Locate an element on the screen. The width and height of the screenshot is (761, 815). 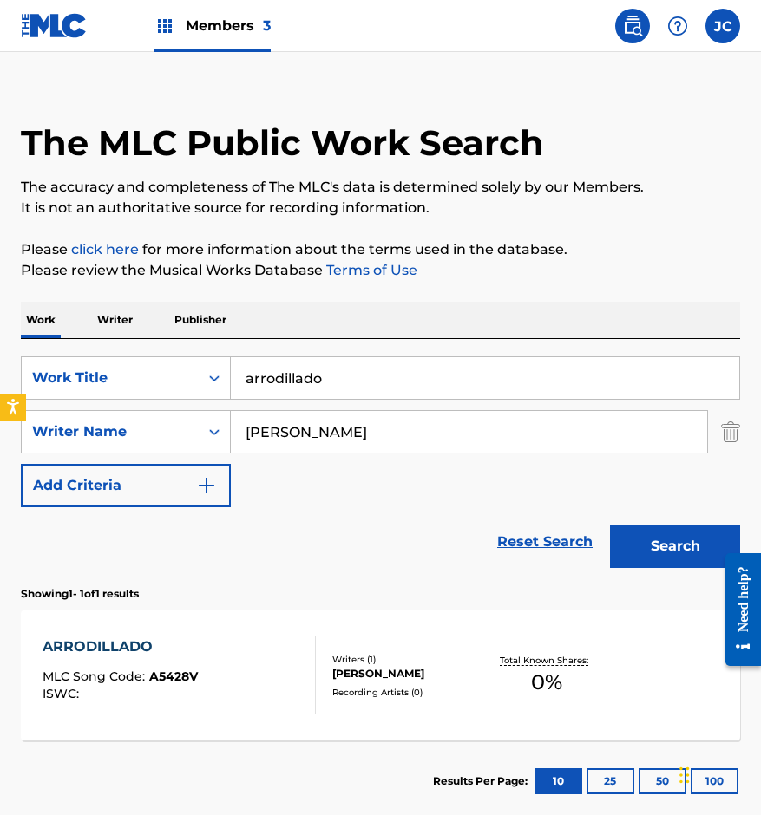
p: Total Known Shares: is located at coordinates (545, 660).